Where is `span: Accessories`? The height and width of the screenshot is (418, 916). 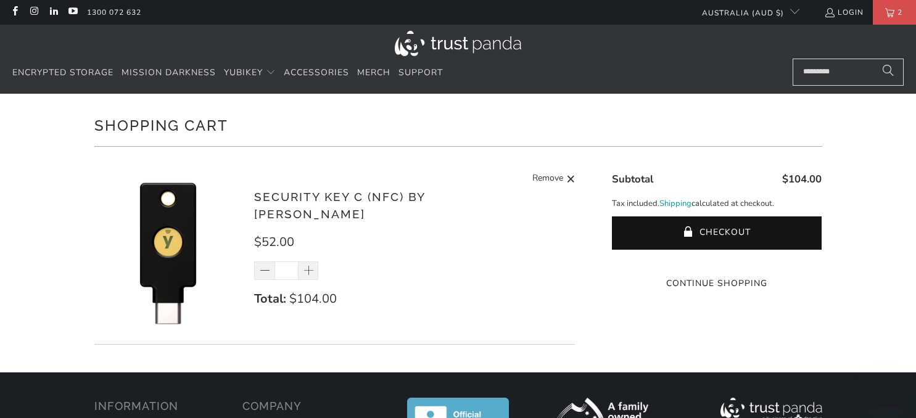
span: Accessories is located at coordinates (317, 72).